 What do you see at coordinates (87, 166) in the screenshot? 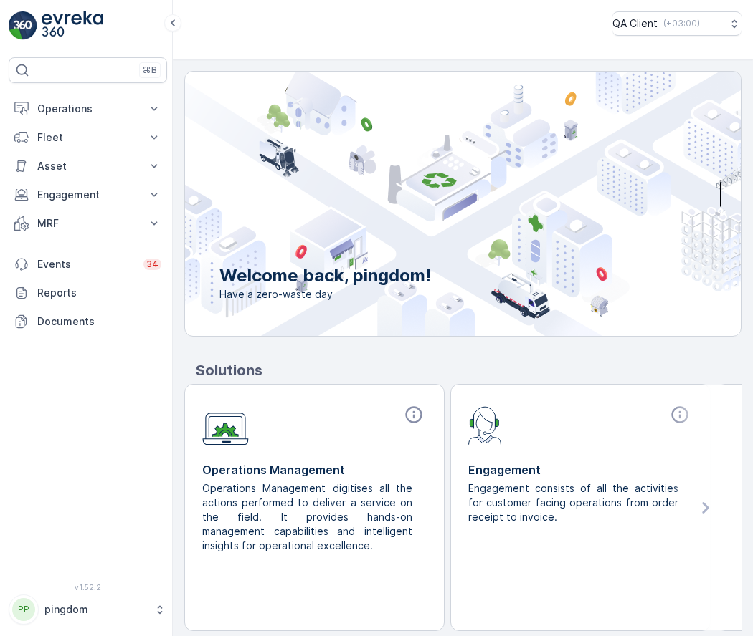
I see `button: Asset` at bounding box center [87, 166].